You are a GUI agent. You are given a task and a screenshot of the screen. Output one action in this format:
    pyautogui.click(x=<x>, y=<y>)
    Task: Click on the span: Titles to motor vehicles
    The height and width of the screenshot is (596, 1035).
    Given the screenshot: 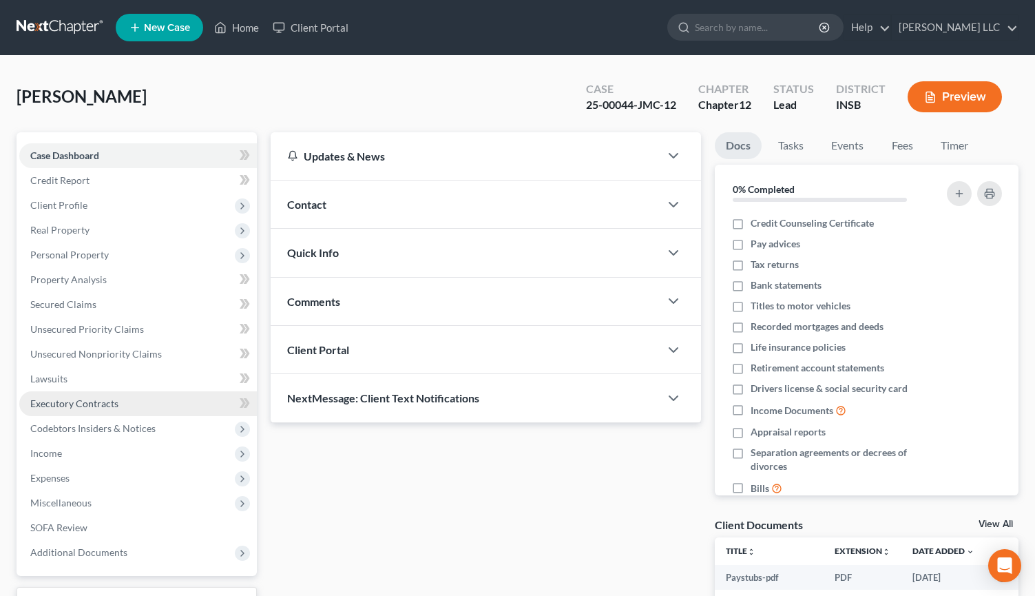 What is the action you would take?
    pyautogui.click(x=800, y=306)
    